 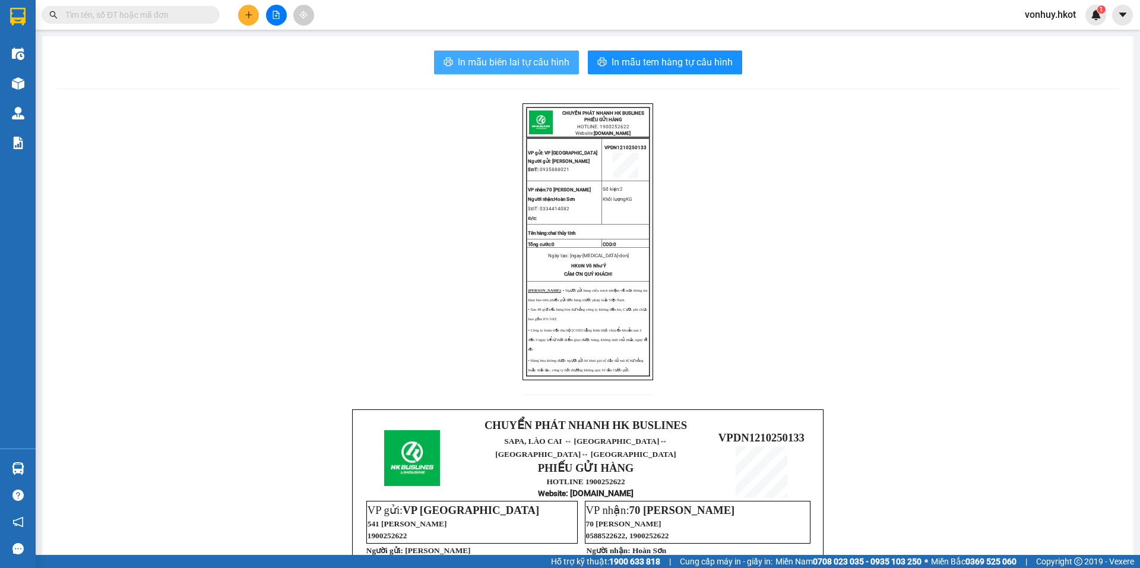 What do you see at coordinates (1050, 14) in the screenshot?
I see `span: vonhuy.hkot` at bounding box center [1050, 14].